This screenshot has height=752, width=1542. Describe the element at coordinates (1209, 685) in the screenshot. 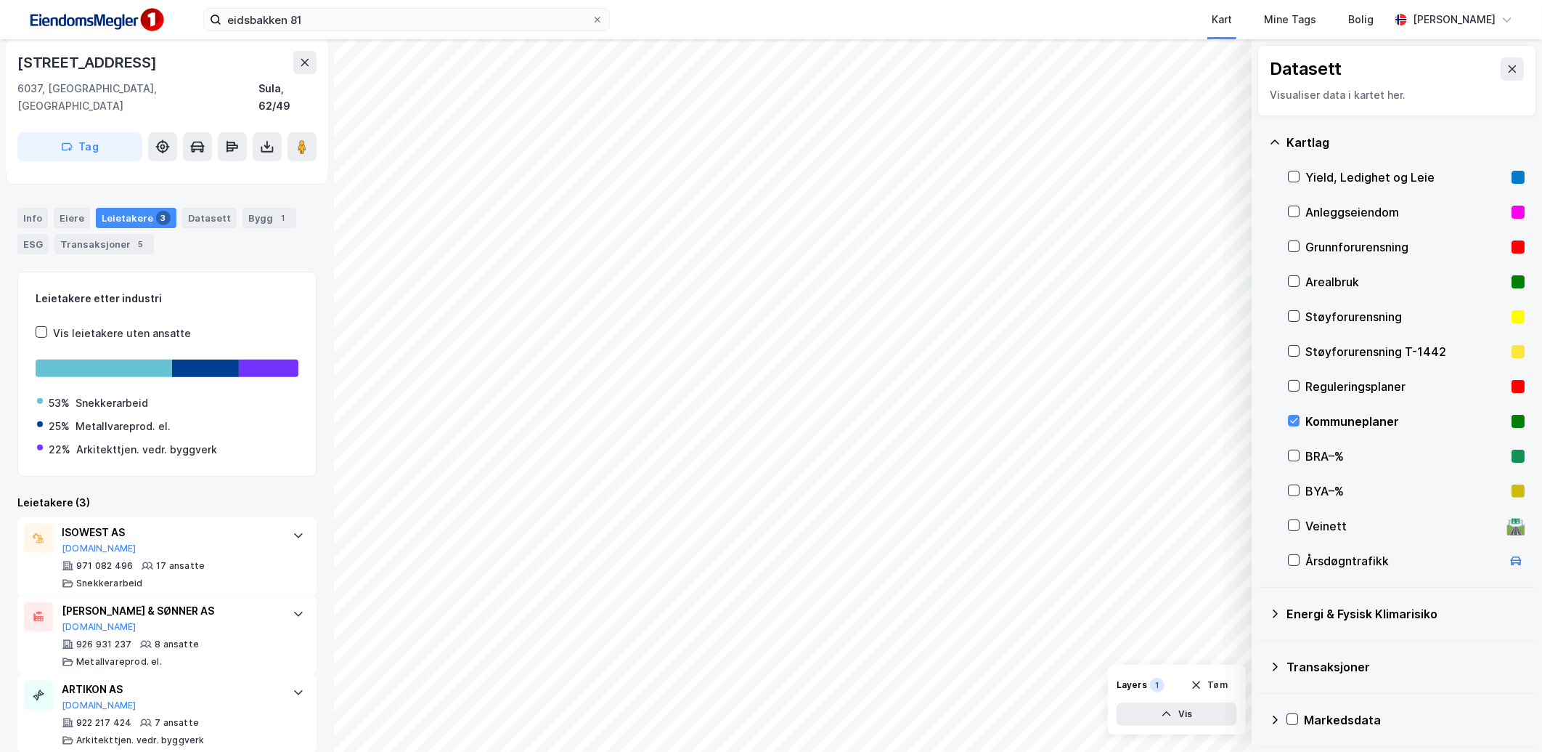

I see `button: Tøm` at that location.